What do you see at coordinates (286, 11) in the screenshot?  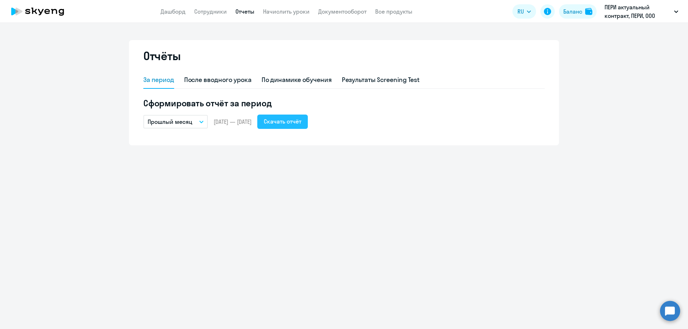 I see `a: Начислить уроки` at bounding box center [286, 11].